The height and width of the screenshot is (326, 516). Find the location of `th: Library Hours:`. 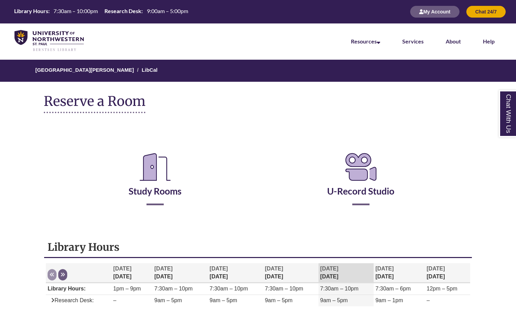

th: Library Hours: is located at coordinates (31, 11).